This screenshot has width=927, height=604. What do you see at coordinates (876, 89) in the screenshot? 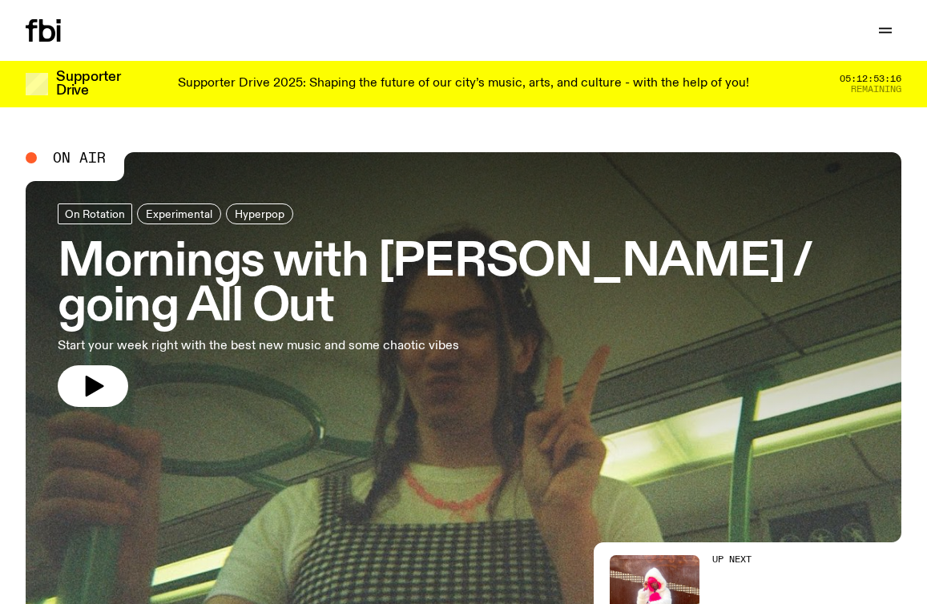
I see `span: Remaining` at bounding box center [876, 89].